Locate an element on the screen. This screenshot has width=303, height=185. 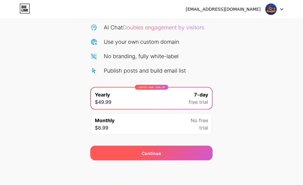
div: Continue is located at coordinates (152, 153).